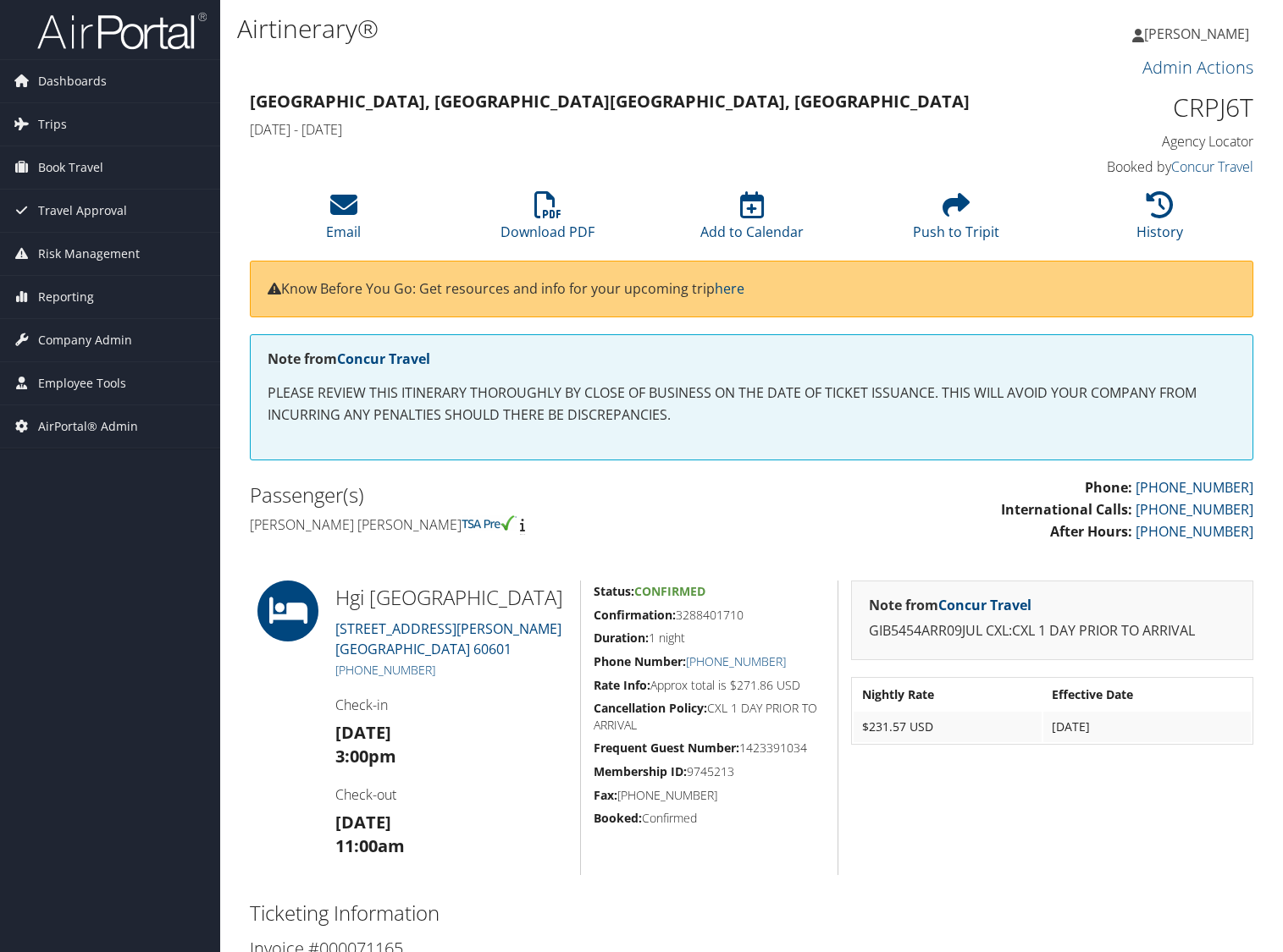  Describe the element at coordinates (709, 819) in the screenshot. I see `h5: Confirmed` at that location.